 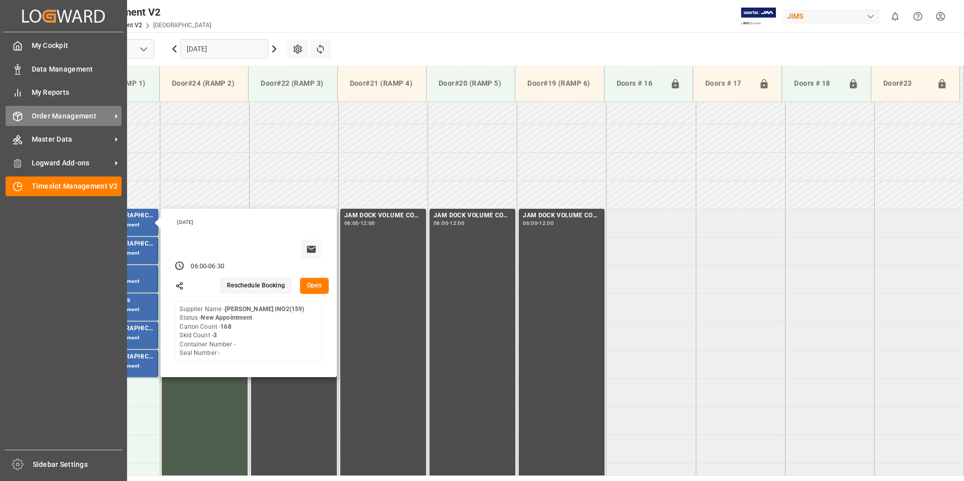 What do you see at coordinates (917, 16) in the screenshot?
I see `button: Help Center` at bounding box center [917, 16].